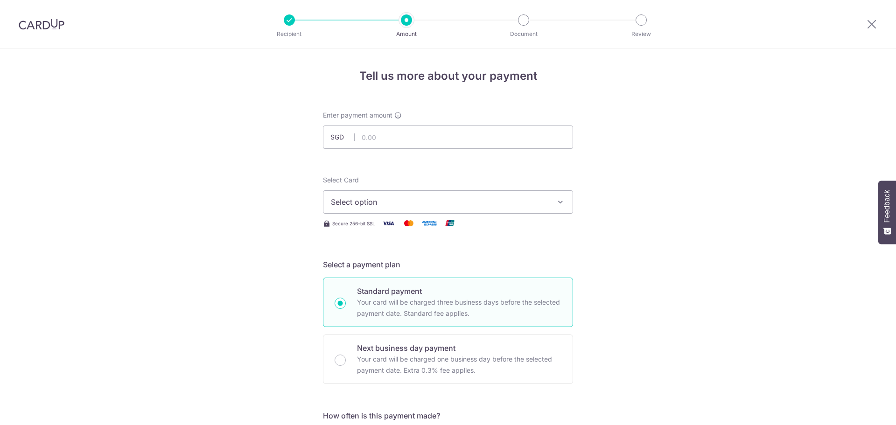 Image resolution: width=896 pixels, height=425 pixels. What do you see at coordinates (887, 206) in the screenshot?
I see `span: Feedback` at bounding box center [887, 206].